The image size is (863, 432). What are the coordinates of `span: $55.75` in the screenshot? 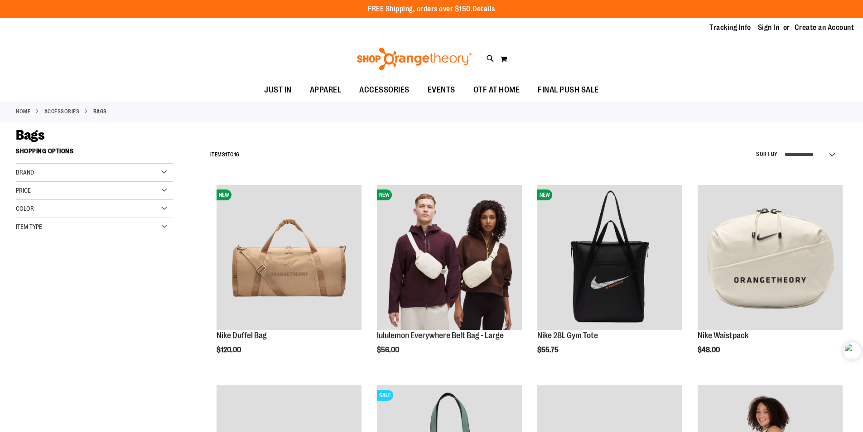 It's located at (548, 350).